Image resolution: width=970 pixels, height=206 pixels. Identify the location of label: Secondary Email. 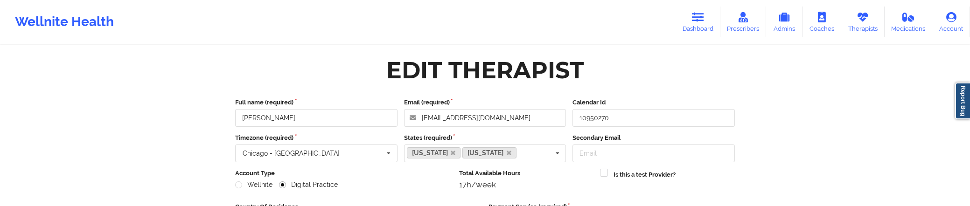
(654, 138).